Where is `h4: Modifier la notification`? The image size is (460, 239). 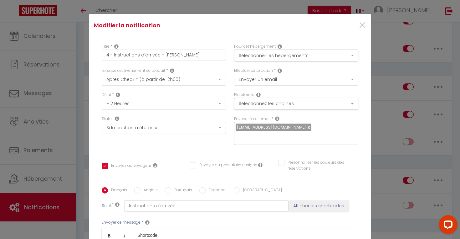
h4: Modifier la notification is located at coordinates (183, 25).